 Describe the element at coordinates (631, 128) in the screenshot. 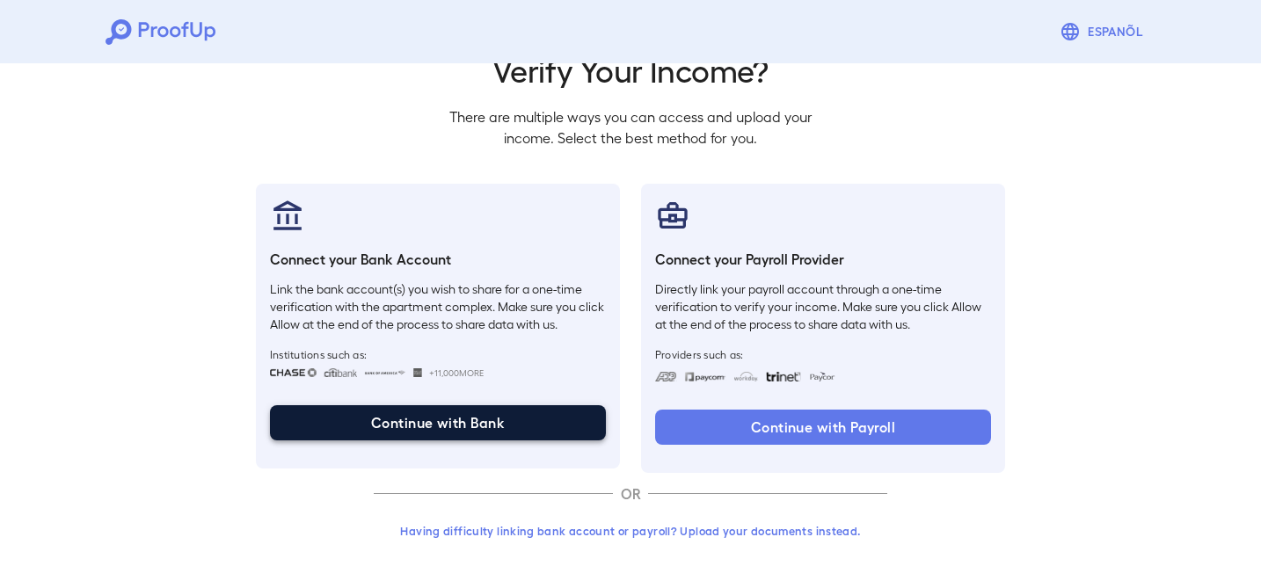

I see `p: There are multiple ways you can access and upload your income. Select the best method for you.` at that location.